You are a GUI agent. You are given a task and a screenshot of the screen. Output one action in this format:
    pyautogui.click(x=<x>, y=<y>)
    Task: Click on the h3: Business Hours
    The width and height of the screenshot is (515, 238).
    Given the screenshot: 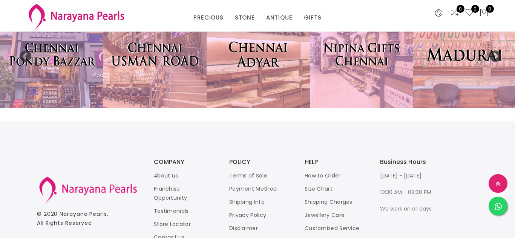 What is the action you would take?
    pyautogui.click(x=410, y=162)
    